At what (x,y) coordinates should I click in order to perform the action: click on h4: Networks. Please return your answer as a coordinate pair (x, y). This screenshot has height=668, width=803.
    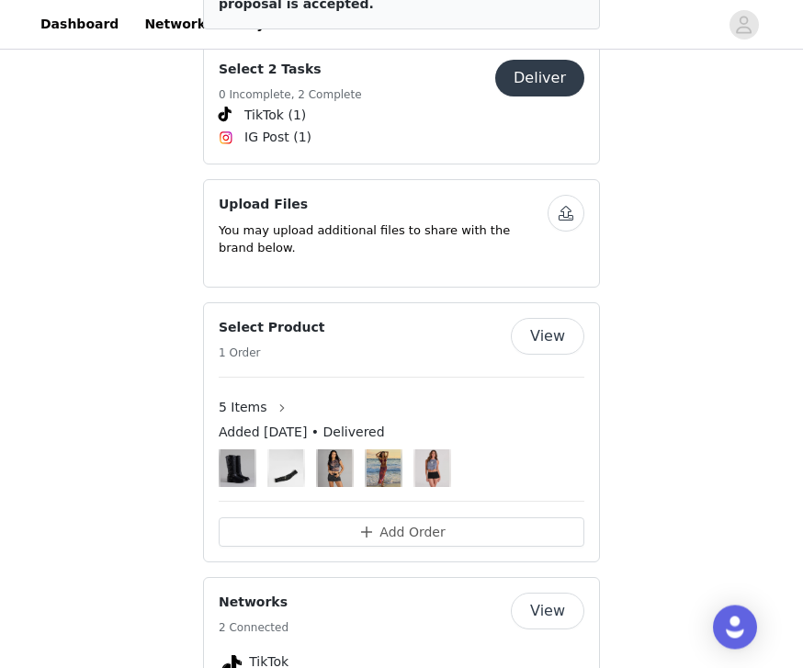
    Looking at the image, I should click on (254, 603).